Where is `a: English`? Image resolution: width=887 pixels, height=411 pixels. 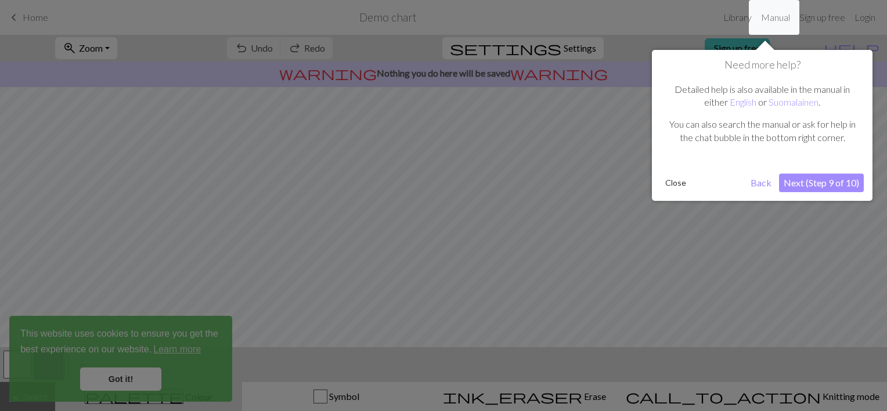
a: English is located at coordinates (743, 102).